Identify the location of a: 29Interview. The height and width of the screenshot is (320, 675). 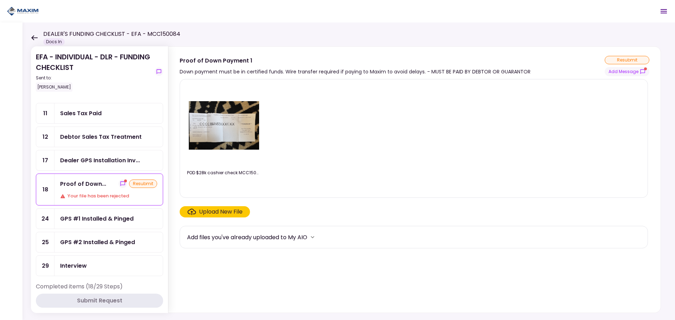
(100, 266).